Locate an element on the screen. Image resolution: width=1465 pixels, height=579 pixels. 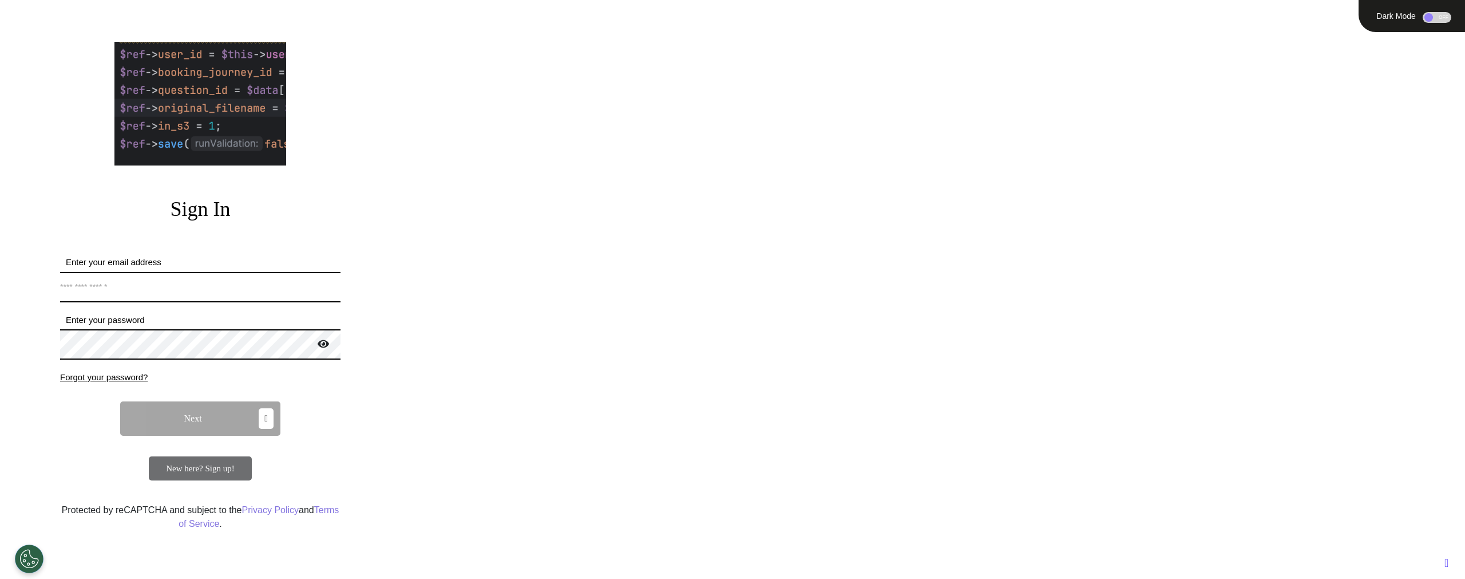
div: ENGAGE. is located at coordinates (944, 50).